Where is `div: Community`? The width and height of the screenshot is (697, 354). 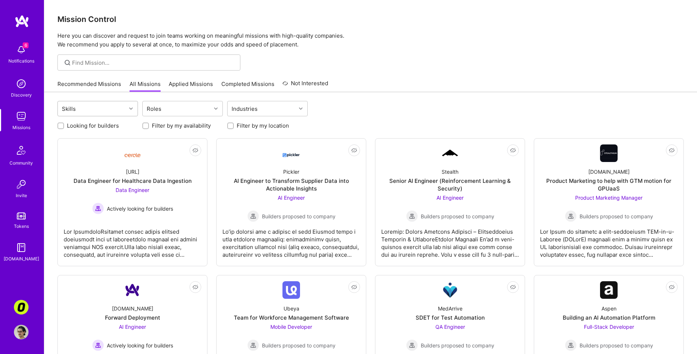
div: Community is located at coordinates (21, 163).